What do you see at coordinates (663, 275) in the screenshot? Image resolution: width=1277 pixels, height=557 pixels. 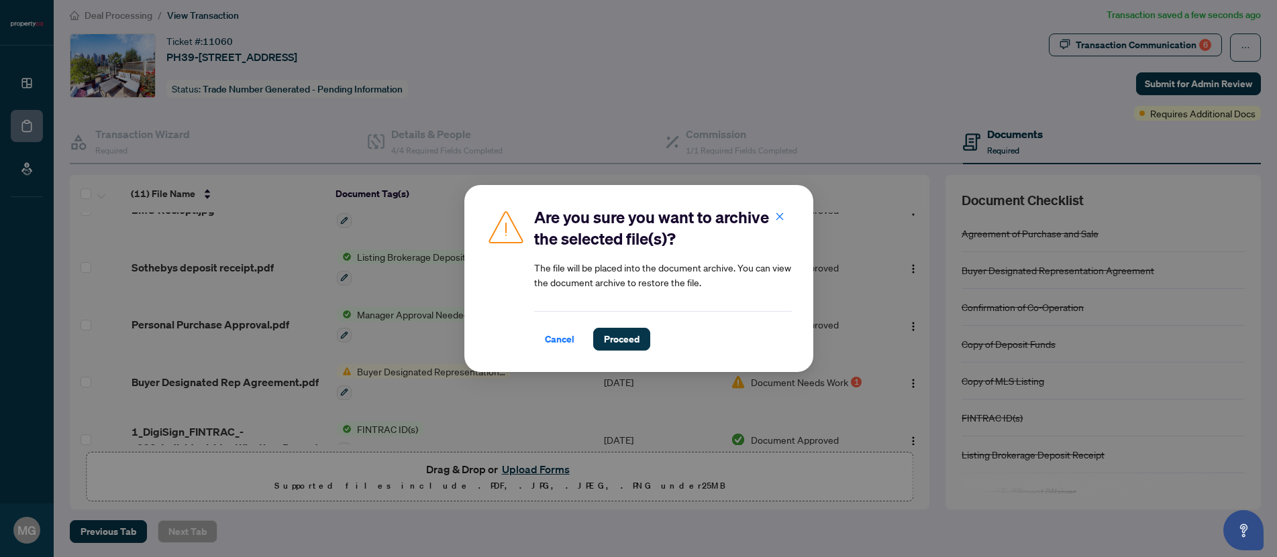 I see `article: The file will be placed into the document archive. You can view the document archive to restore t...` at bounding box center [663, 275].